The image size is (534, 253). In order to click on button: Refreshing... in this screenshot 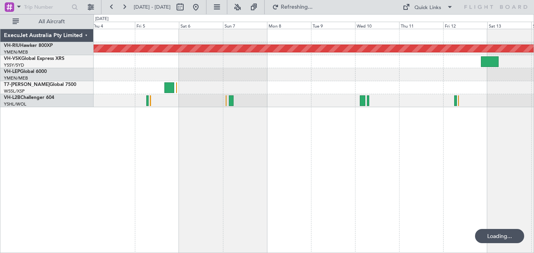, I will do `click(292, 7)`.